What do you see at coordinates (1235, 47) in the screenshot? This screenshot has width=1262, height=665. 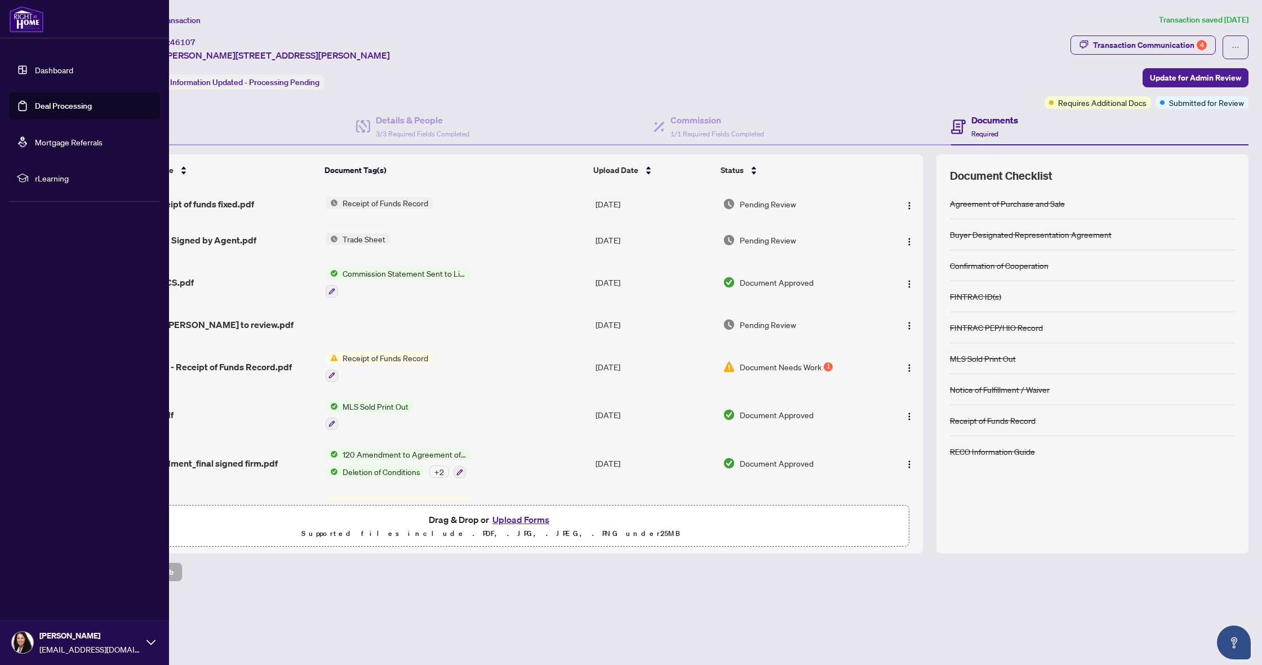 I see `span: ellipsis` at bounding box center [1235, 47].